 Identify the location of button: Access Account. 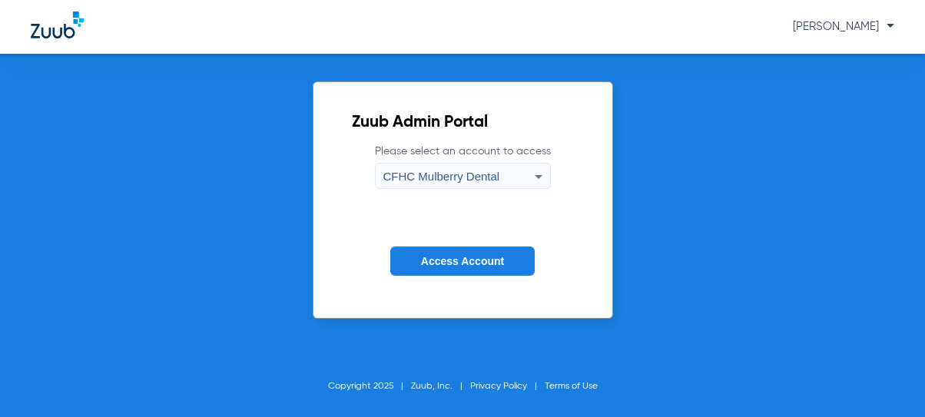
(462, 261).